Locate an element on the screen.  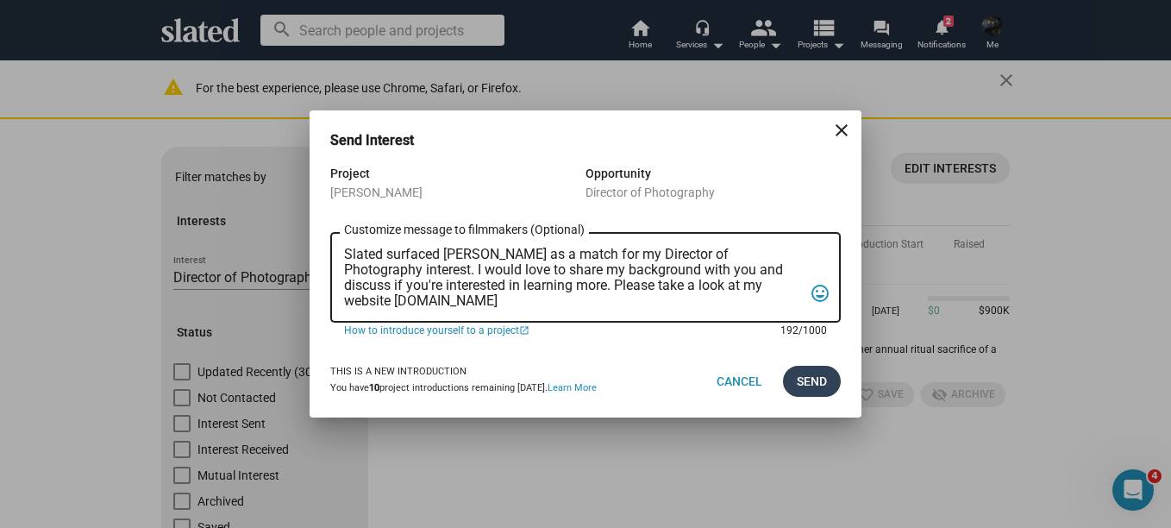
div: Opportunity is located at coordinates (713, 173).